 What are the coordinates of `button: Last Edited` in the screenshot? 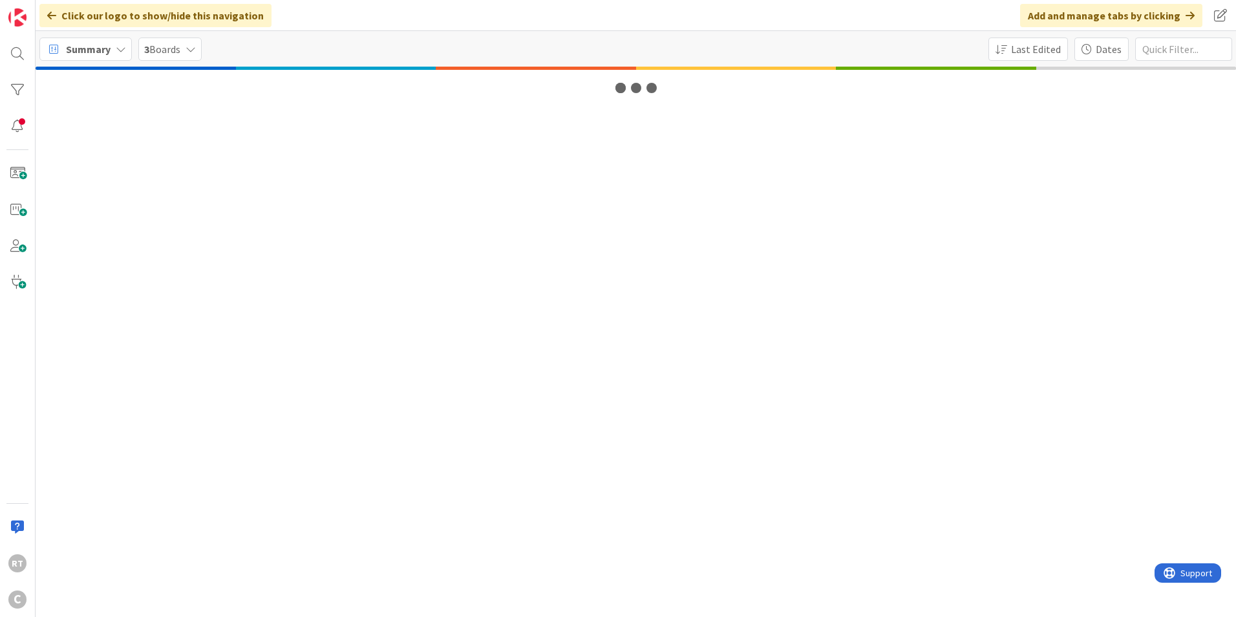 It's located at (1028, 49).